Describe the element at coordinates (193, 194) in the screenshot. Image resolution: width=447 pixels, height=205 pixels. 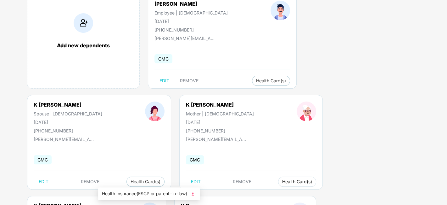
I see `img: svg+xml;base64,PHN2ZyB4bWxucz0iaHR0cDovL3d3dy53My5vcmcvMjAwMC9zdmciIHhtbG5zOnhsaW5rPSJodHRwOi8vd3...` at that location.